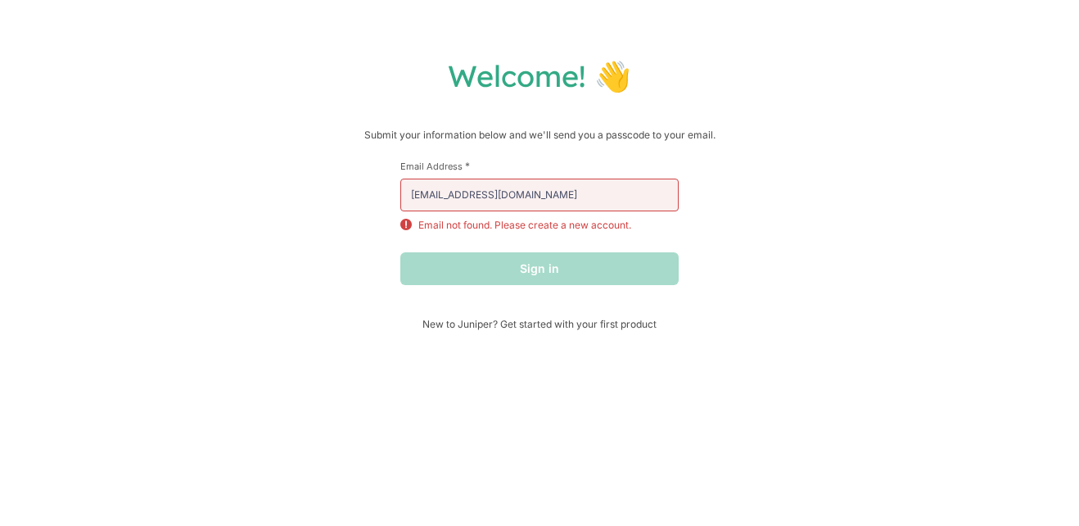 The height and width of the screenshot is (526, 1079). I want to click on span: New to Juniper? Get started with your first product, so click(540, 323).